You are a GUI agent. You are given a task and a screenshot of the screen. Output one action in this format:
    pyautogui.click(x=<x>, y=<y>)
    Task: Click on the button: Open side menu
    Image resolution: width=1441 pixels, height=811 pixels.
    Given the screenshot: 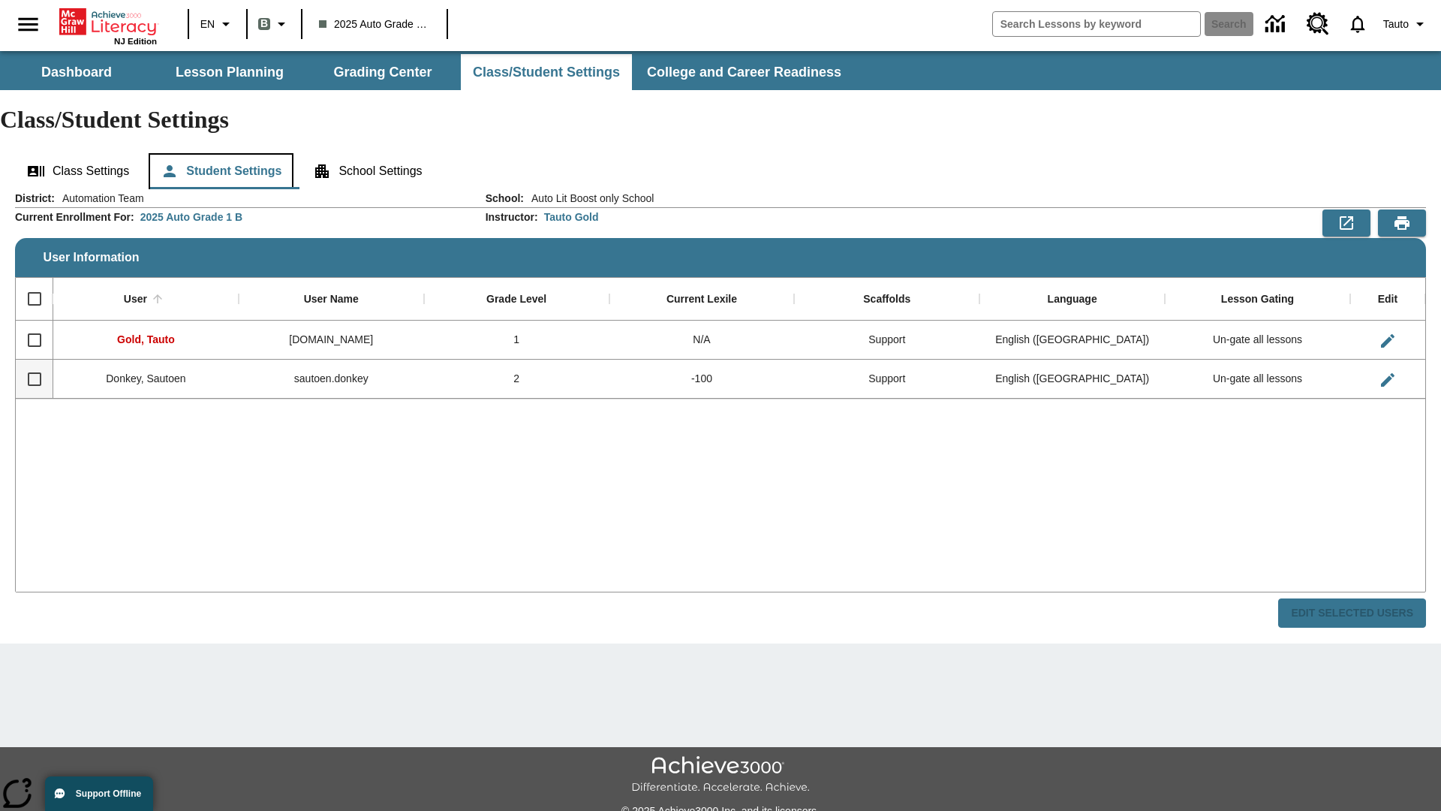 What is the action you would take?
    pyautogui.click(x=28, y=24)
    